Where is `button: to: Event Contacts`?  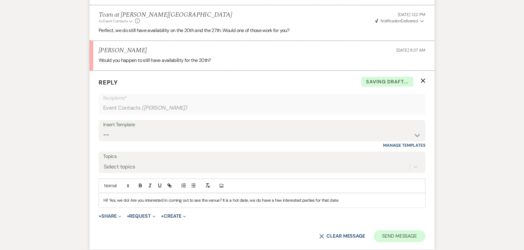
button: to: Event Contacts is located at coordinates (116, 21).